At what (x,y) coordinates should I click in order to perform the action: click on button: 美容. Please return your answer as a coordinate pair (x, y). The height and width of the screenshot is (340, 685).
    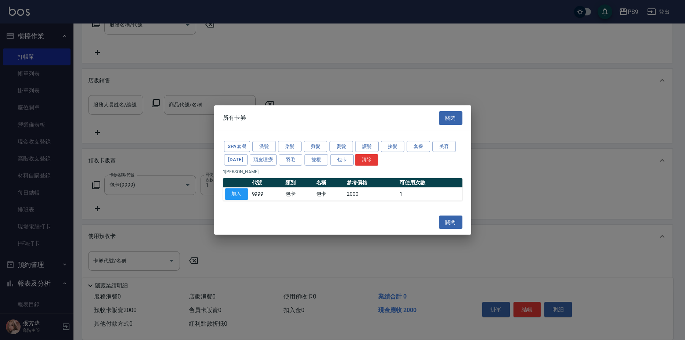
    Looking at the image, I should click on (444, 146).